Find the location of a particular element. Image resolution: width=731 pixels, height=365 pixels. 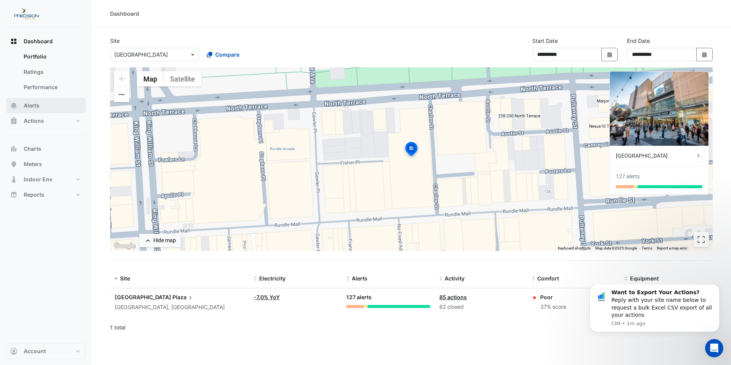

b: Want to Export Your Actions? is located at coordinates (77, 8).